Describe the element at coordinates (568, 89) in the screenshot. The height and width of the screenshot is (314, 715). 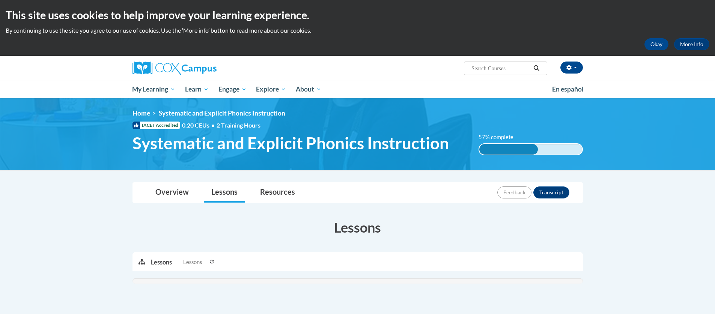
I see `a: En español` at that location.